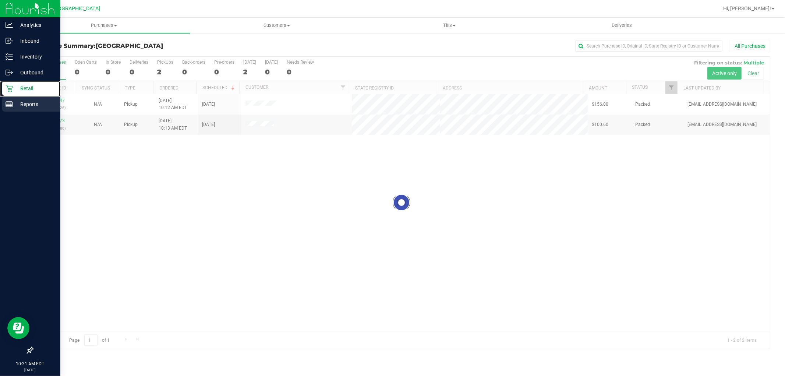 This screenshot has height=376, width=785. What do you see at coordinates (35, 25) in the screenshot?
I see `p: Analytics` at bounding box center [35, 25].